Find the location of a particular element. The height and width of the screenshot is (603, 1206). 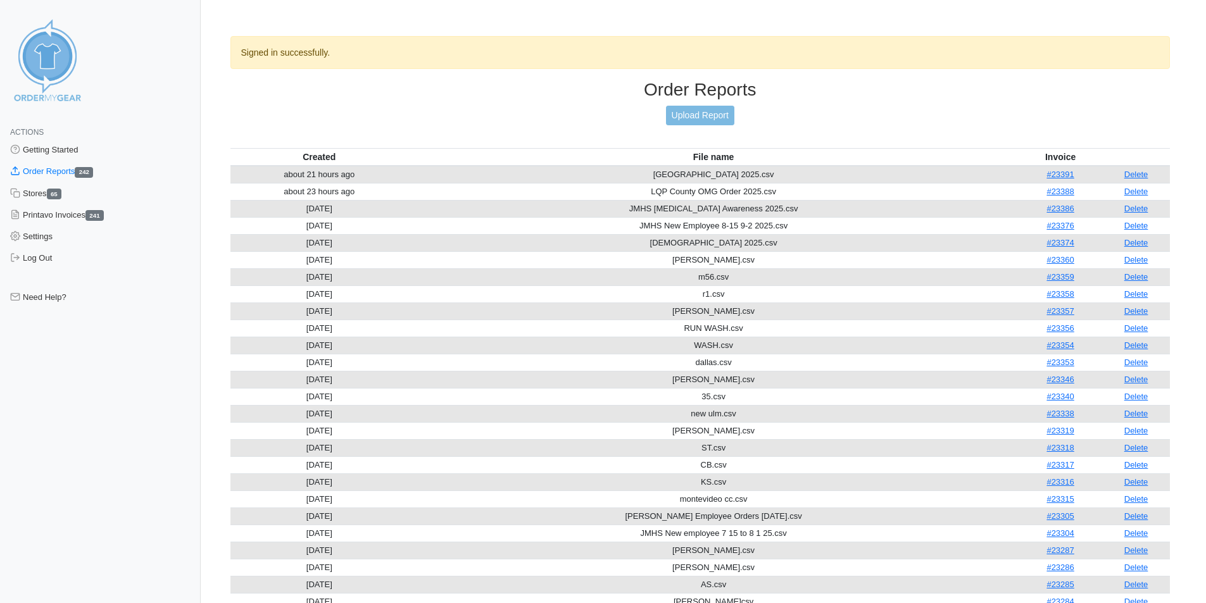

span: 65 is located at coordinates (54, 194).